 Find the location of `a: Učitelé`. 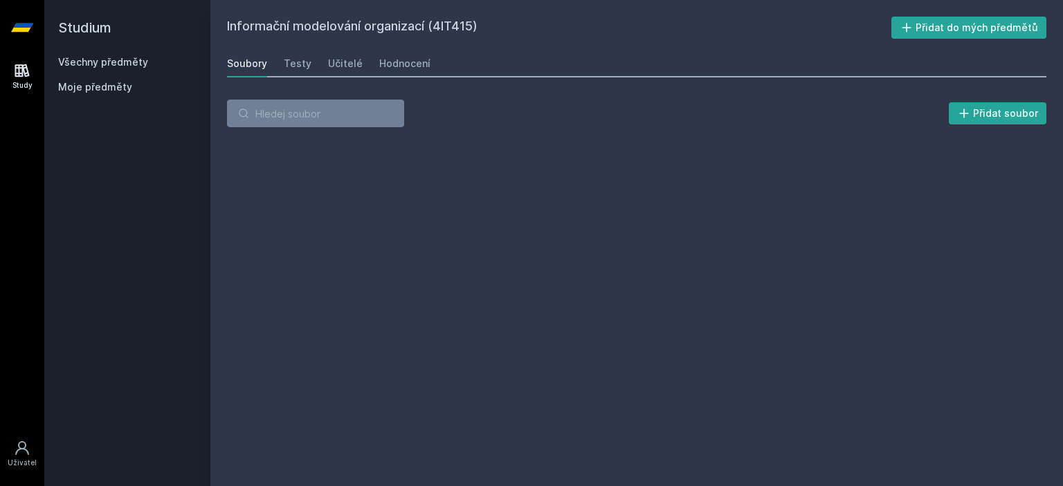

a: Učitelé is located at coordinates (345, 64).